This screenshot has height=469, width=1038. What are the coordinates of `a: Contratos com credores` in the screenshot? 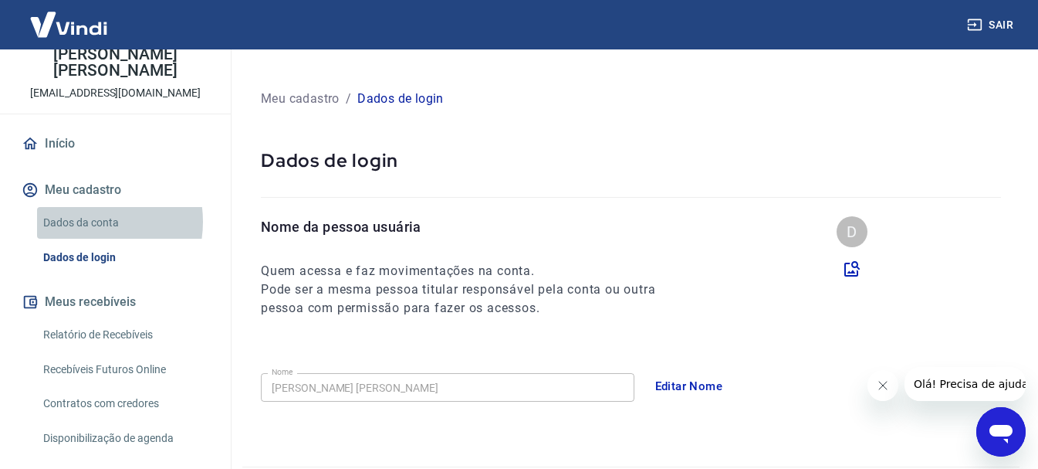 It's located at (124, 403).